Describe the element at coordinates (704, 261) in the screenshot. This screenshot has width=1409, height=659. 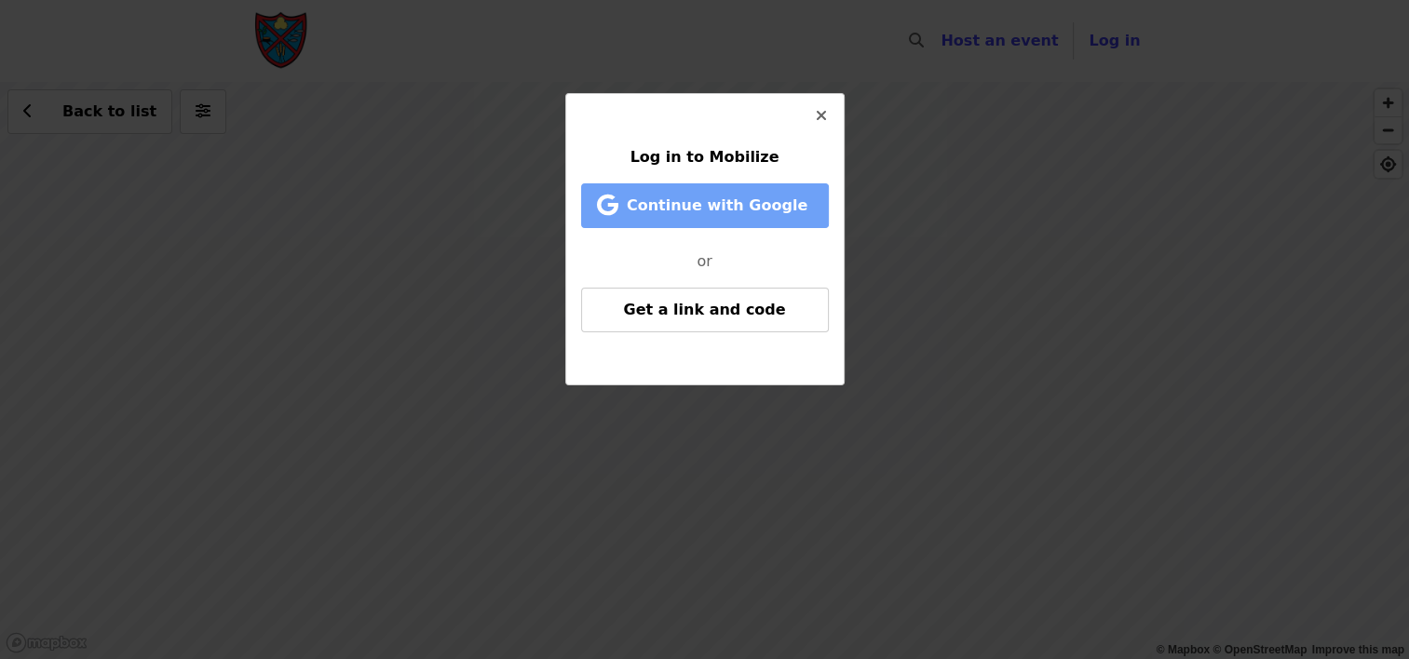
I see `span: or` at that location.